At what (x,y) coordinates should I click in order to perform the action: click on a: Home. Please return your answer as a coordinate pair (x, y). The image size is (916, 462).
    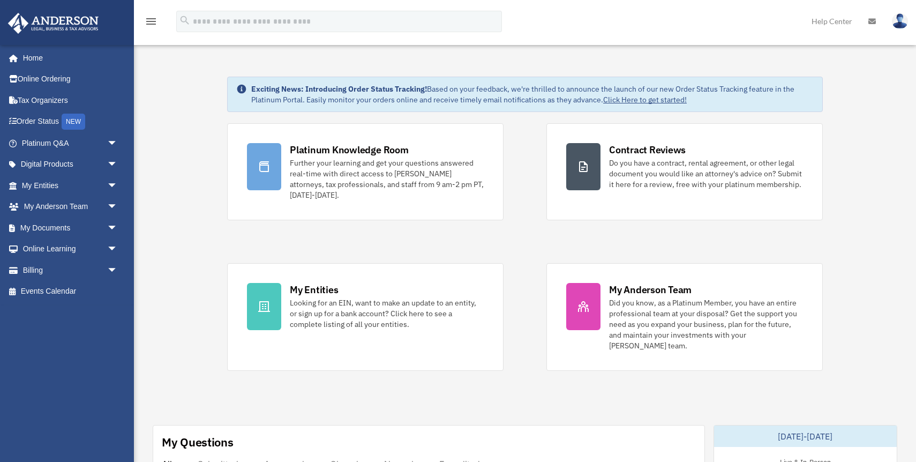
    Looking at the image, I should click on (68, 58).